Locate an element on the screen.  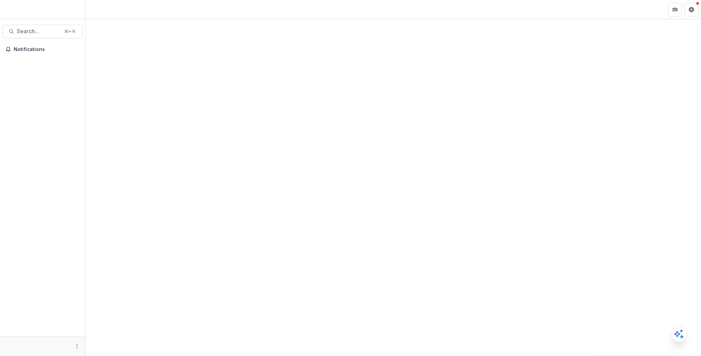
button: Open AI Assistant is located at coordinates (679, 334).